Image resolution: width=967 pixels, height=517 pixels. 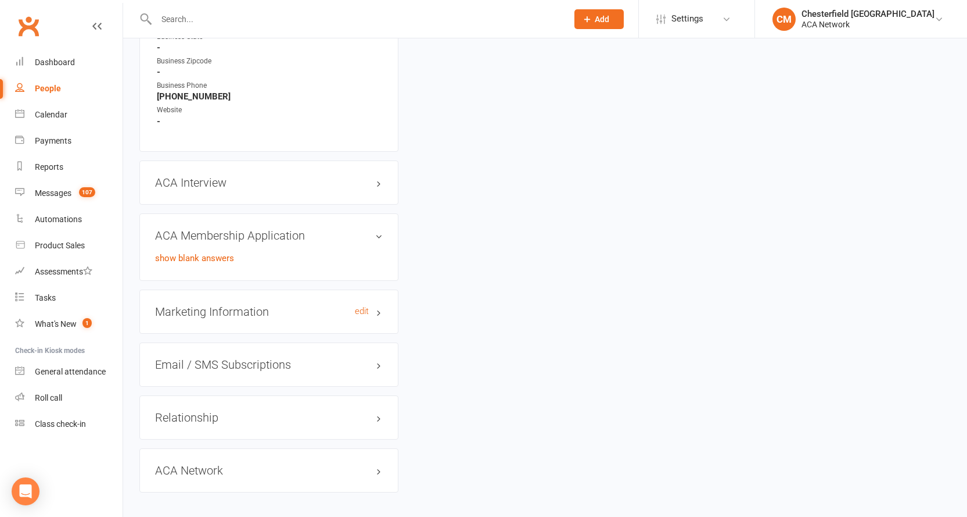 I want to click on button: Add, so click(x=599, y=19).